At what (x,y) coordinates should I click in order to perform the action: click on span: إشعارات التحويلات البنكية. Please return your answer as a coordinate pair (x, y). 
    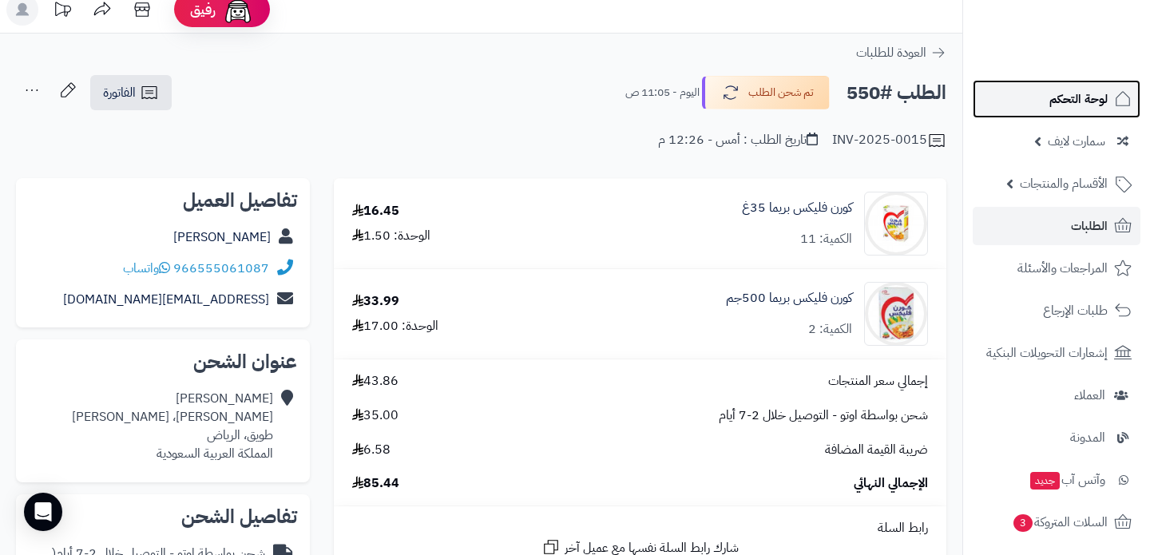
    Looking at the image, I should click on (1047, 353).